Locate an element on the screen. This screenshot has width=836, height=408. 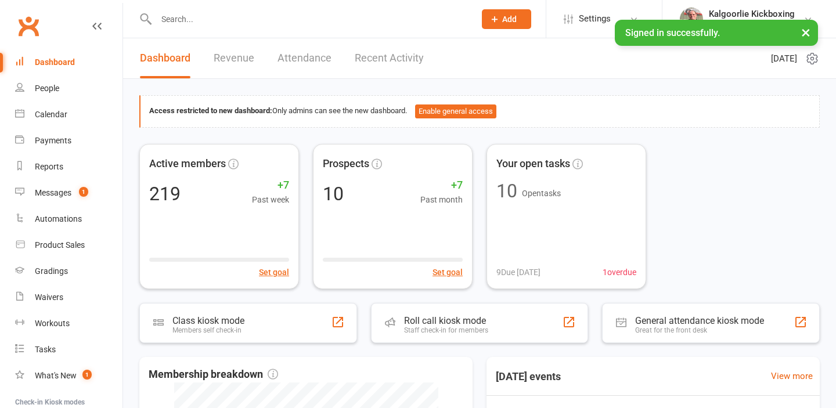
img: thumb_image1664779456.png is located at coordinates (691, 19).